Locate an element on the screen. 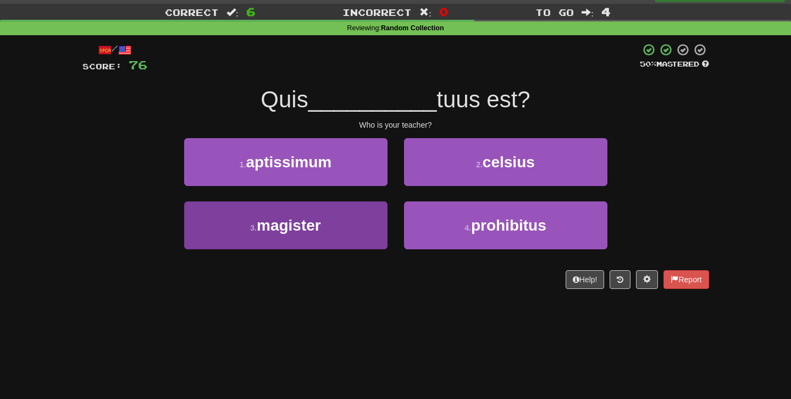 The image size is (791, 399). span: 4 is located at coordinates (606, 12).